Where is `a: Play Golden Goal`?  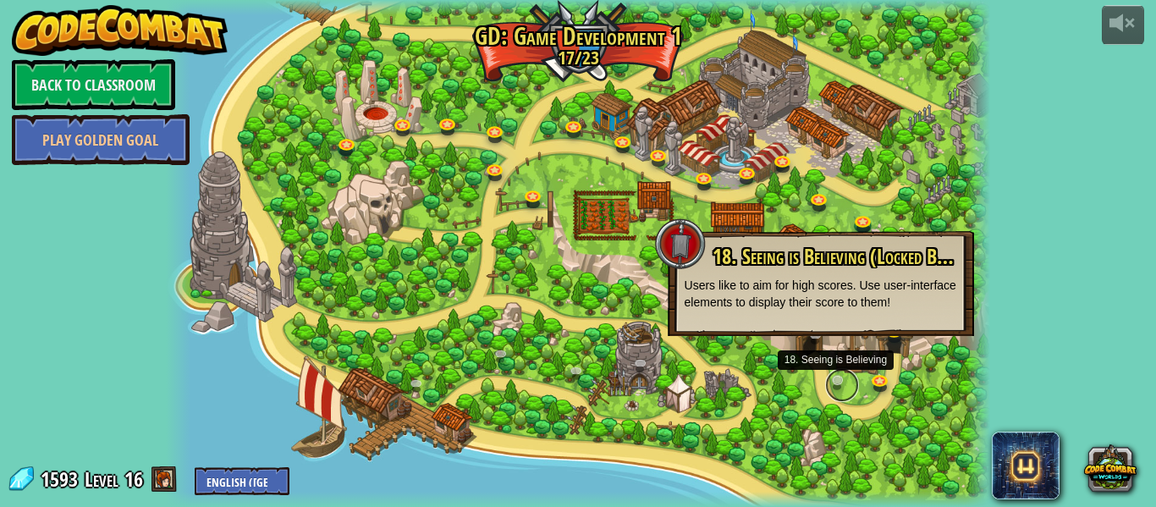 a: Play Golden Goal is located at coordinates (101, 140).